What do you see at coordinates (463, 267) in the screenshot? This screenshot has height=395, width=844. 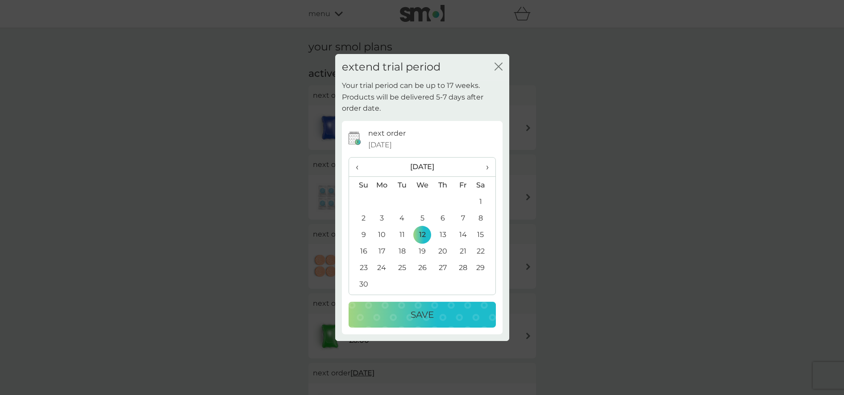 I see `td: 28` at bounding box center [463, 267].